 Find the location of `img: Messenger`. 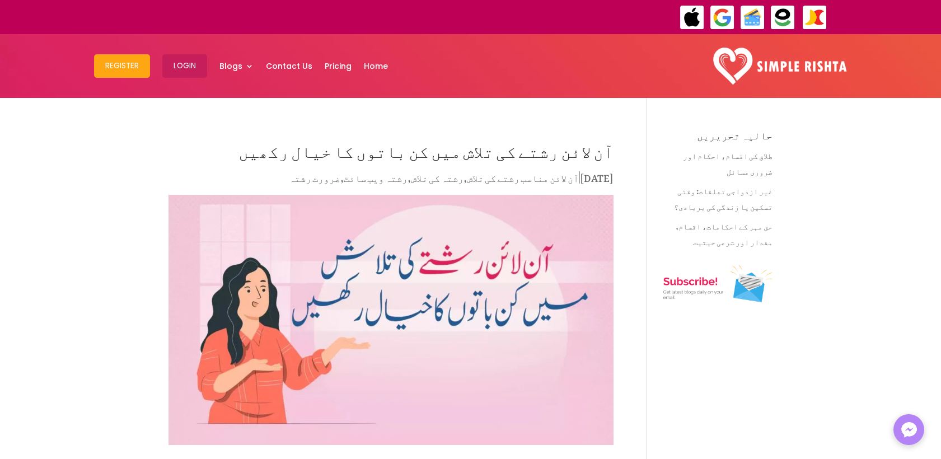

img: Messenger is located at coordinates (910, 430).